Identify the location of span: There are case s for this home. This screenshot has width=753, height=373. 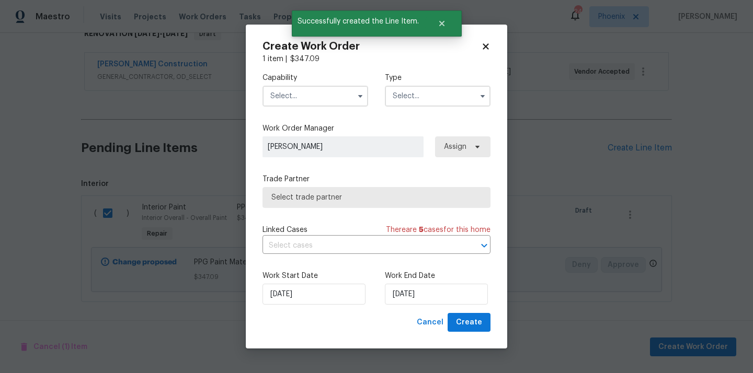
(438, 230).